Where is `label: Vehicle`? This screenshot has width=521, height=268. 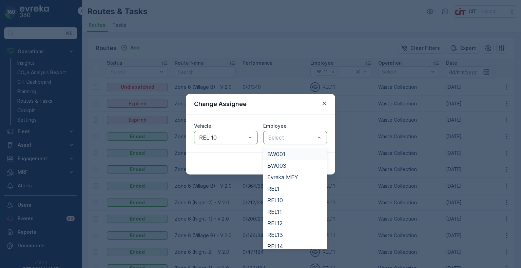 label: Vehicle is located at coordinates (203, 126).